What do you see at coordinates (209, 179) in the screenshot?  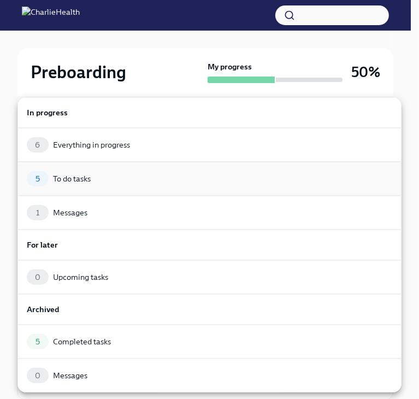 I see `a: 5To do tasks` at bounding box center [209, 179].